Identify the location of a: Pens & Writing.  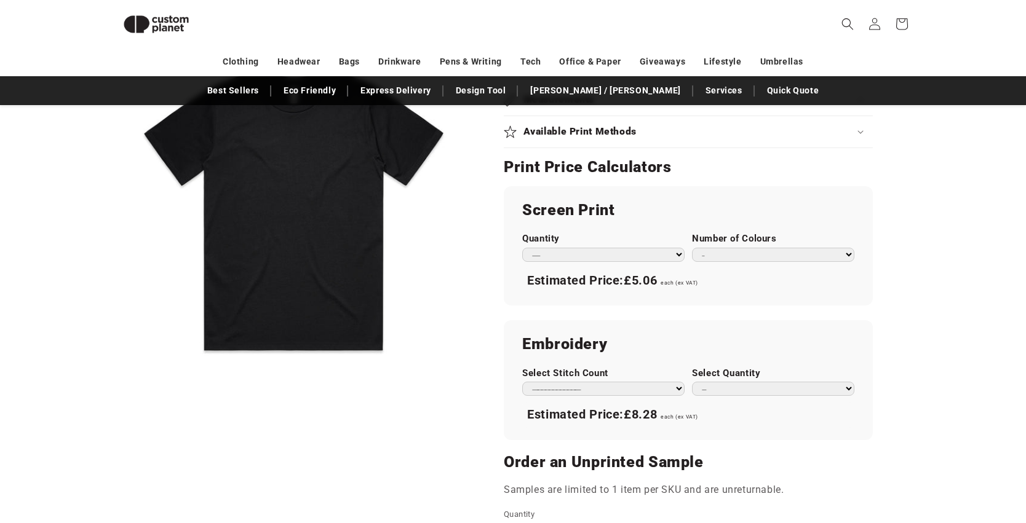
(470, 61).